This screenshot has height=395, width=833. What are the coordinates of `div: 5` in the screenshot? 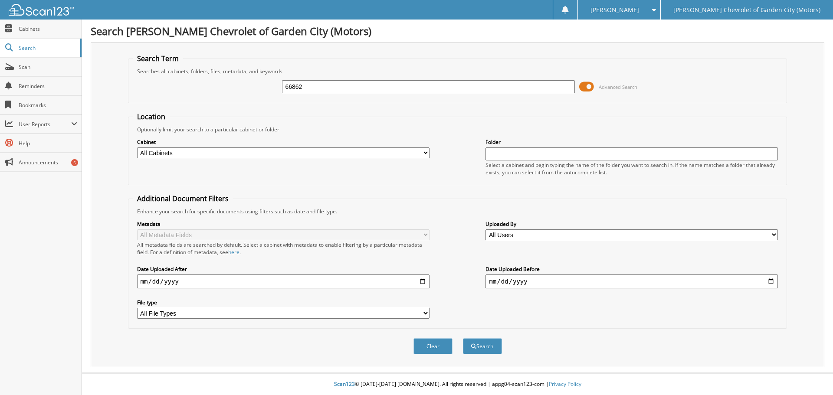 It's located at (75, 163).